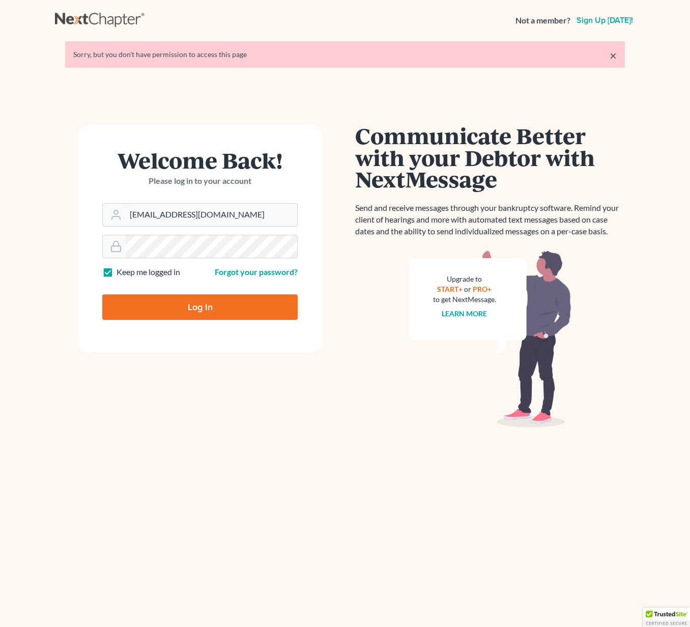 The width and height of the screenshot is (690, 627). Describe the element at coordinates (543, 20) in the screenshot. I see `strong: Not a member?` at that location.